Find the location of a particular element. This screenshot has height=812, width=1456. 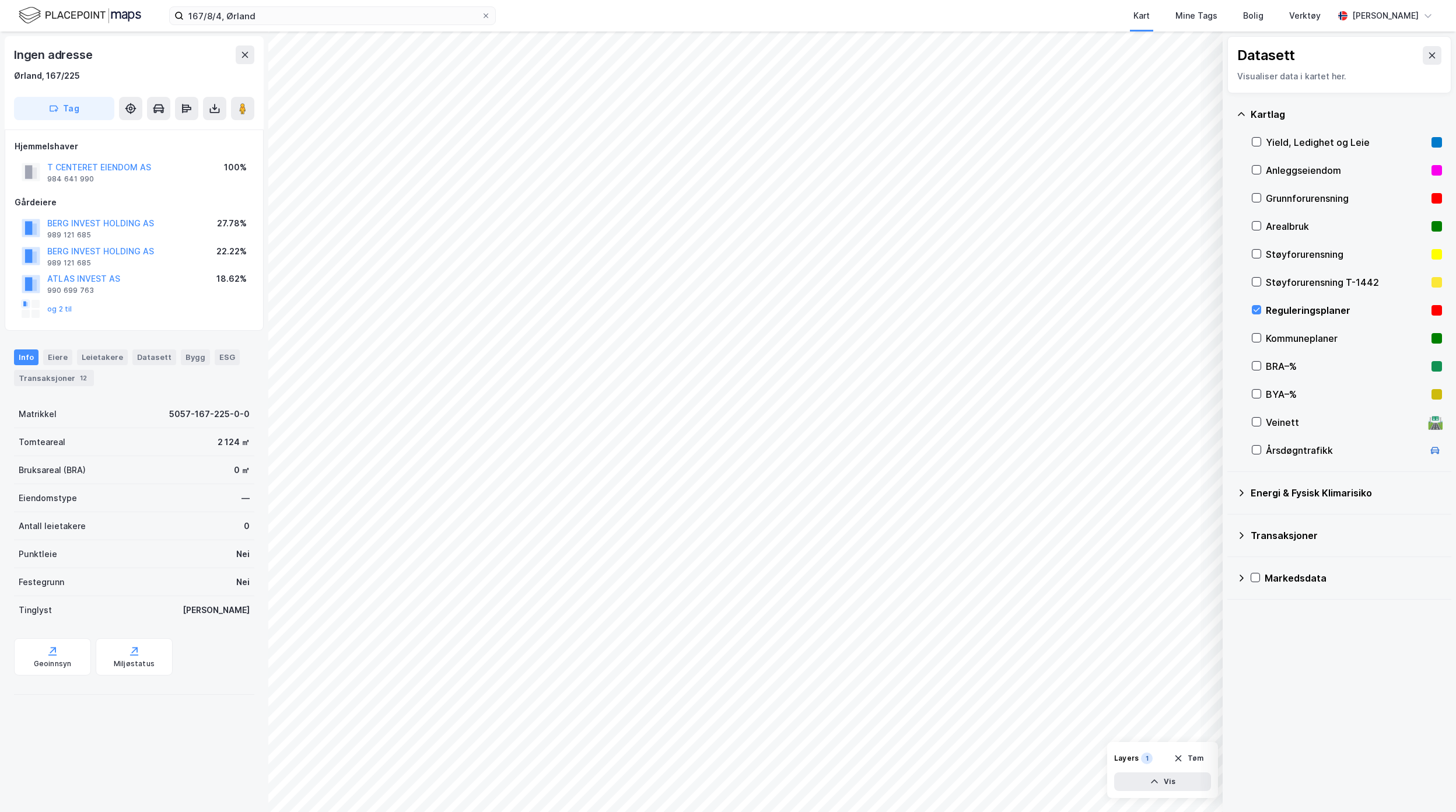

div: Arealbruk is located at coordinates (1346, 226).